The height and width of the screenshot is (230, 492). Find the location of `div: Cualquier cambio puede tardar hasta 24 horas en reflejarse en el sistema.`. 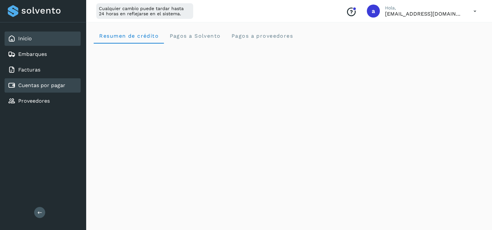

div: Cualquier cambio puede tardar hasta 24 horas en reflejarse en el sistema. is located at coordinates (145, 11).